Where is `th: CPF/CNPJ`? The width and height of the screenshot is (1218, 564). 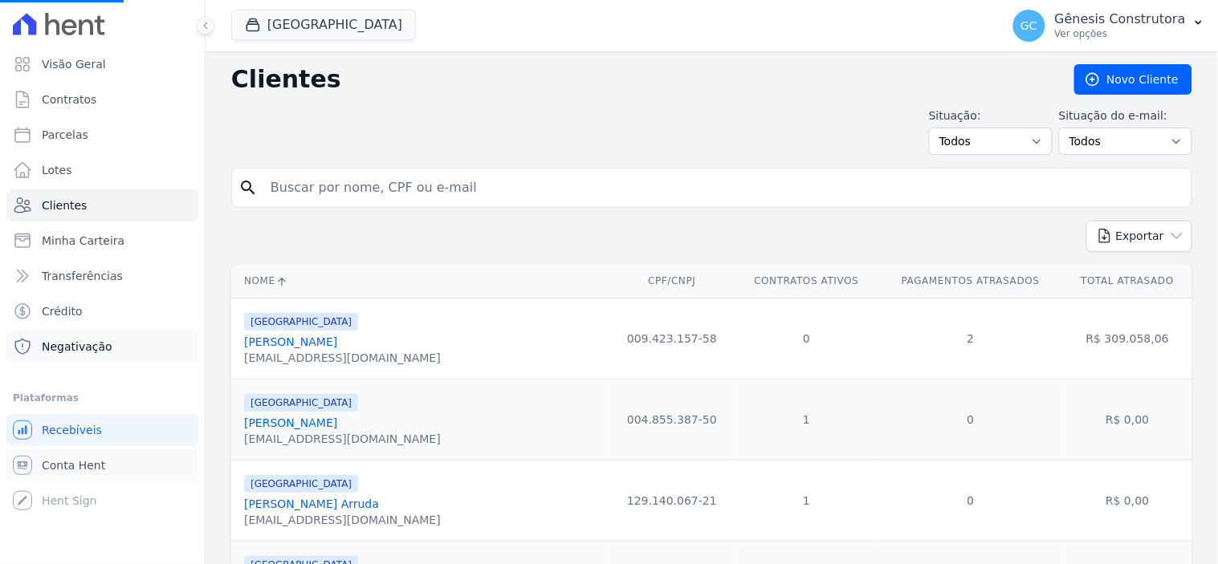
th: CPF/CNPJ is located at coordinates (672, 281).